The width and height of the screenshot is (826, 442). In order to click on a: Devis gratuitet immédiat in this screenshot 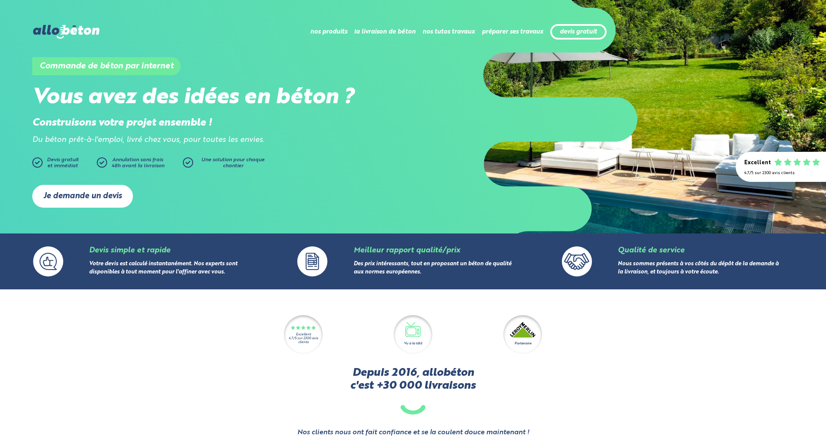, I will do `click(62, 165)`.